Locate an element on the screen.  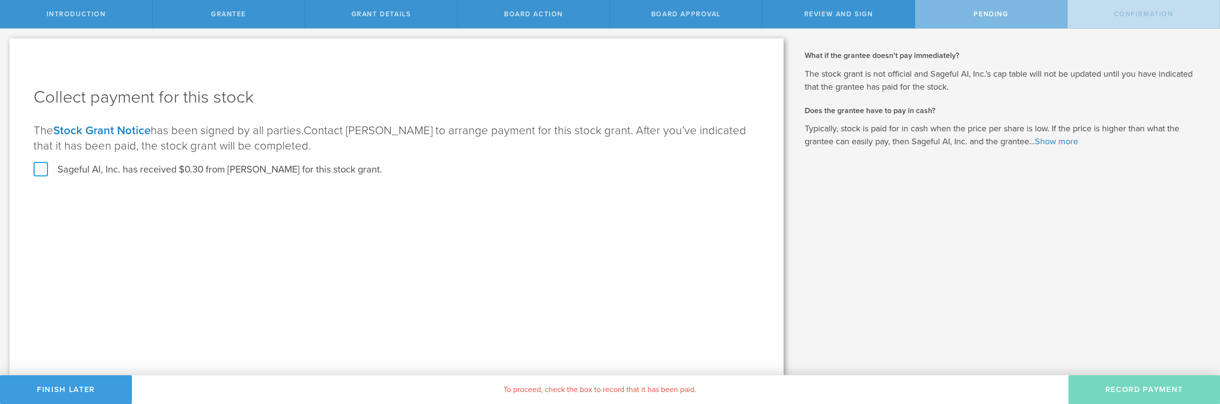
span: Review and Sign is located at coordinates (839, 14).